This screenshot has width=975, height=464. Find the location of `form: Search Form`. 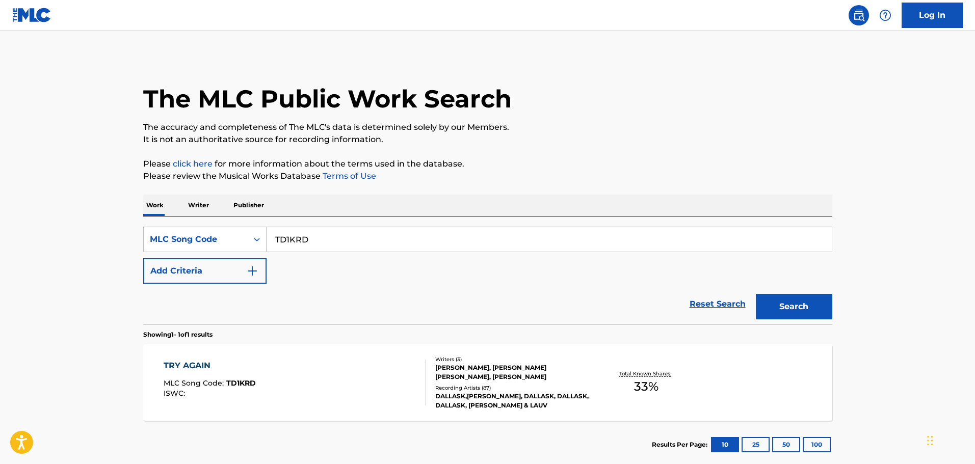

form: Search Form is located at coordinates (488, 276).